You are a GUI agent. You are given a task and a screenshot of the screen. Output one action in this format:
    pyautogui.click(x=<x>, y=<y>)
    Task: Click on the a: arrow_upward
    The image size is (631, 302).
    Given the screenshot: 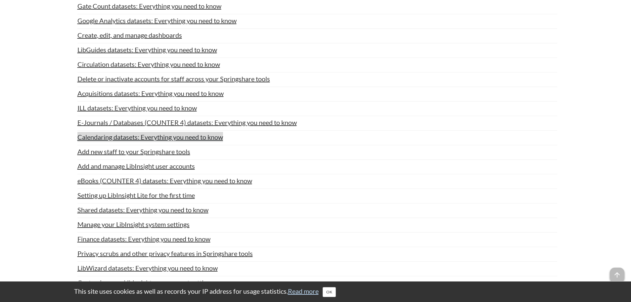 What is the action you would take?
    pyautogui.click(x=617, y=272)
    